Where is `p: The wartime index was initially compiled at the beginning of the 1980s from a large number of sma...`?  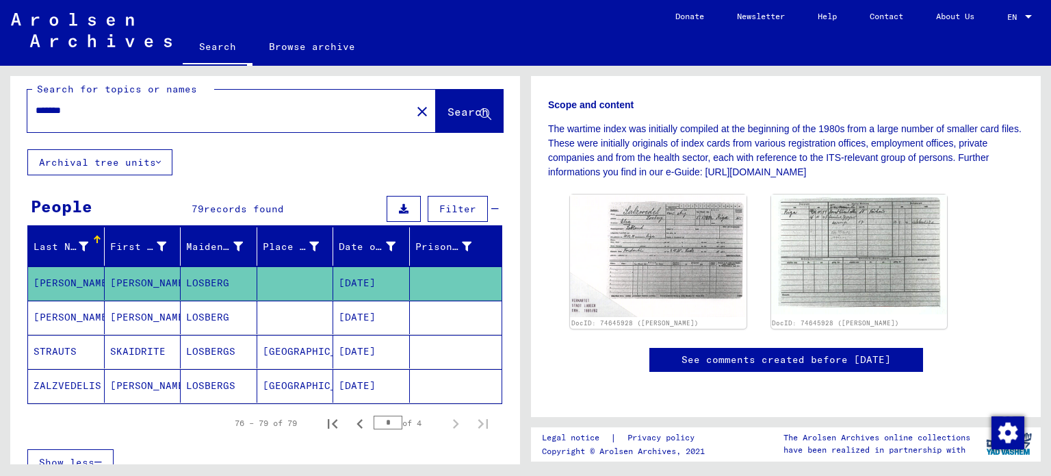
p: The wartime index was initially compiled at the beginning of the 1980s from a large number of sma... is located at coordinates (786, 151).